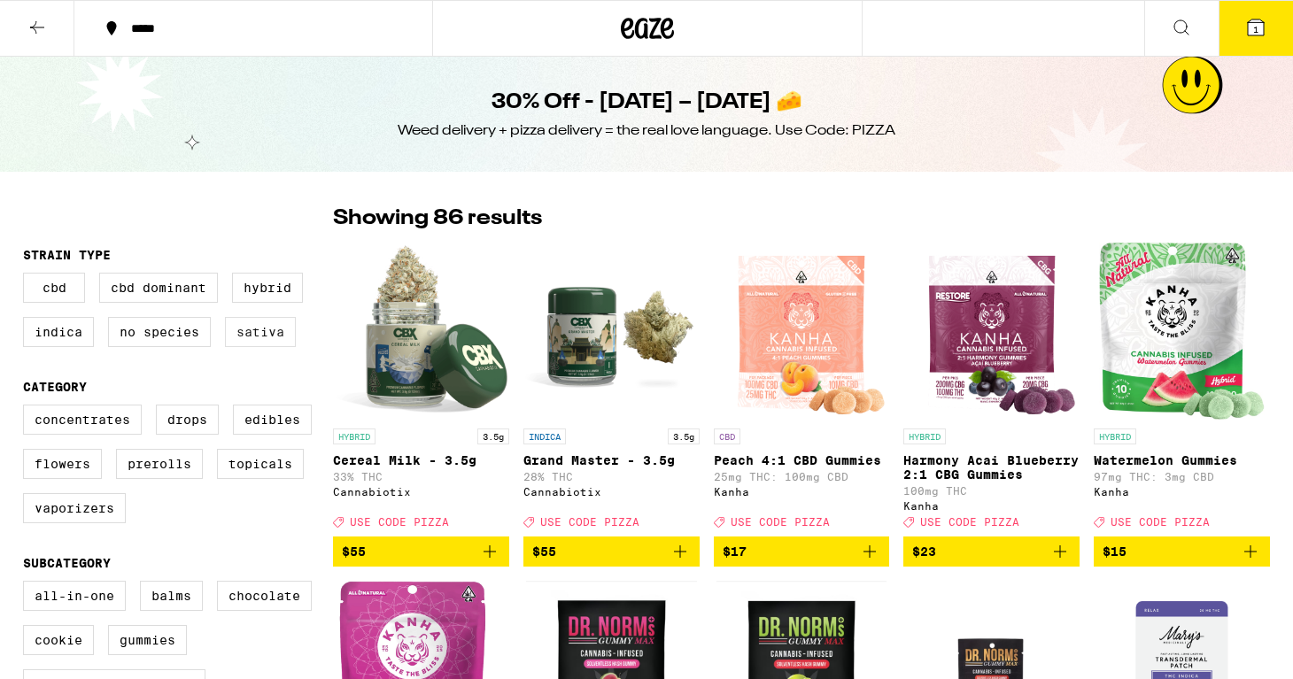  Describe the element at coordinates (66, 563) in the screenshot. I see `legend: Subcategory` at that location.